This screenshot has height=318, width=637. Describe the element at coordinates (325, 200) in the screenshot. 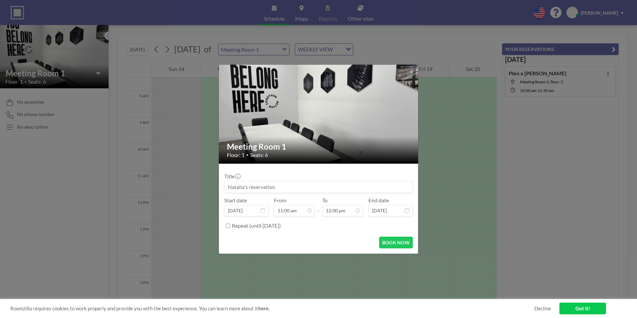

I see `label: To` at that location.